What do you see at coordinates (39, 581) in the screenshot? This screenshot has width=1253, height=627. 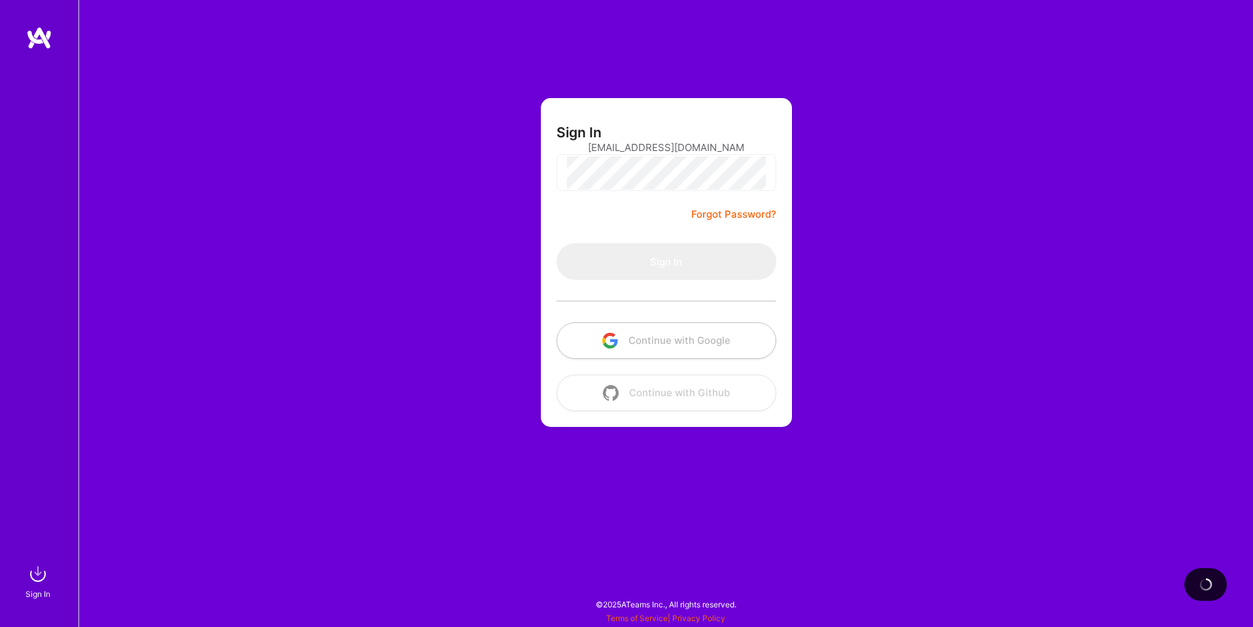 I see `a: sign inSign In` at bounding box center [39, 581].